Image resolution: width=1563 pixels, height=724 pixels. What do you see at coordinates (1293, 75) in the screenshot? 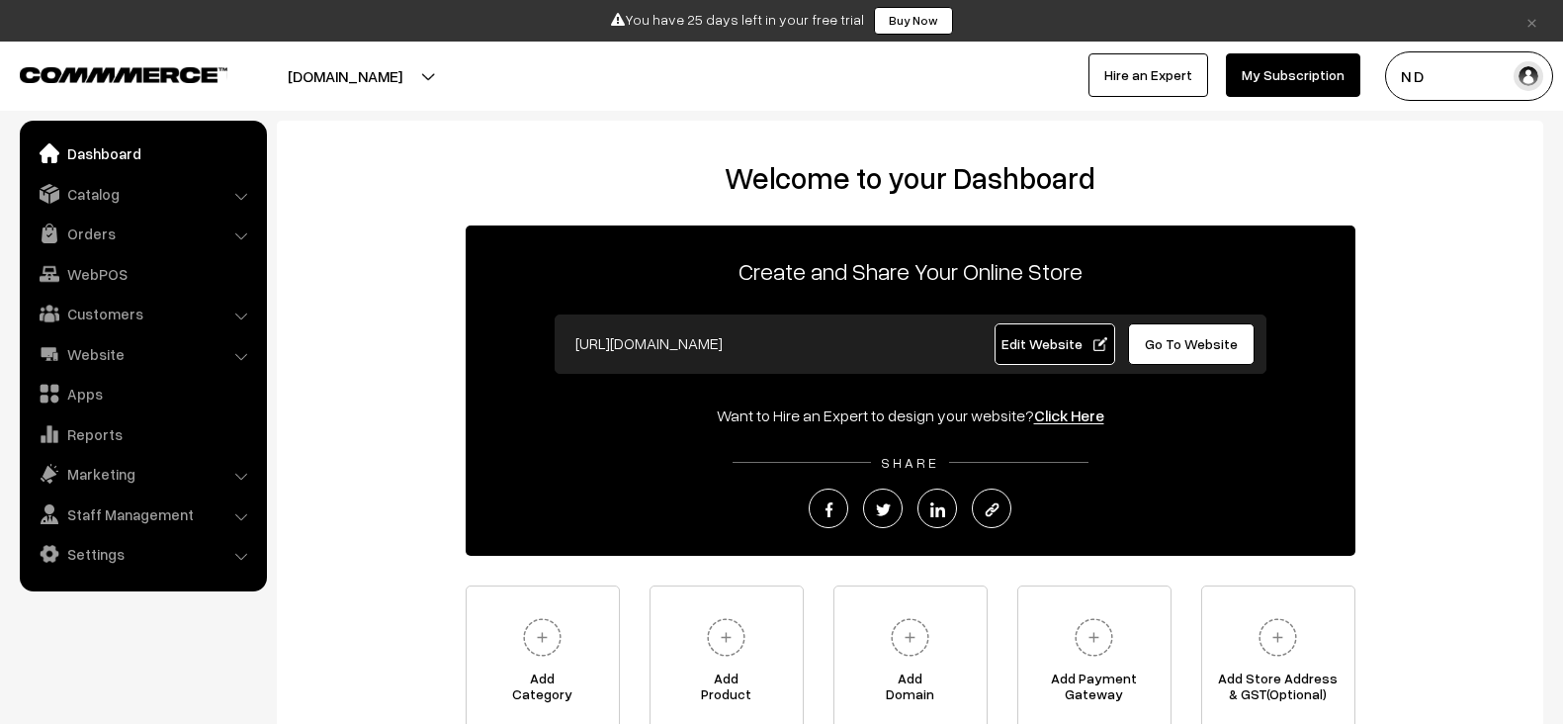
I see `a: My Subscription` at bounding box center [1293, 75].